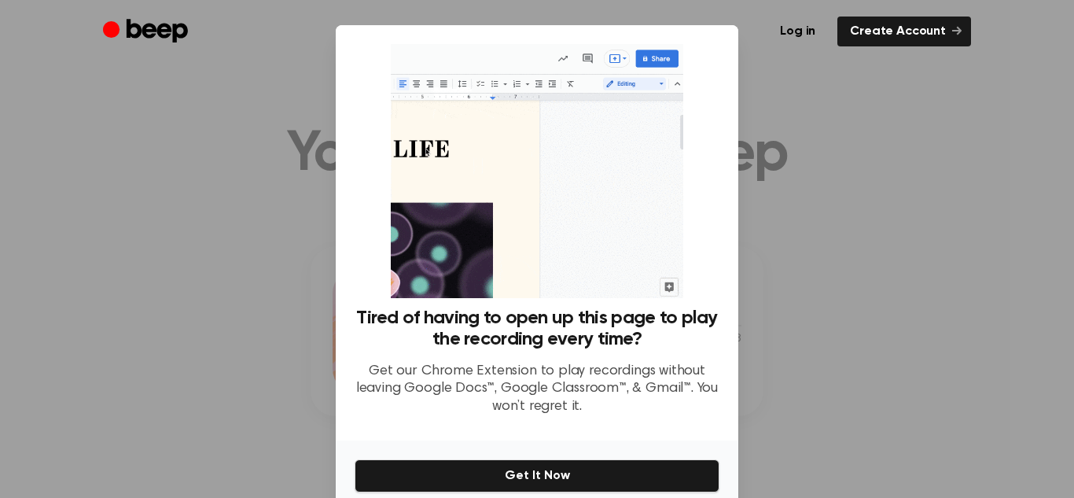 The height and width of the screenshot is (498, 1074). What do you see at coordinates (536, 171) in the screenshot?
I see `img: Beep extension in action` at bounding box center [536, 171].